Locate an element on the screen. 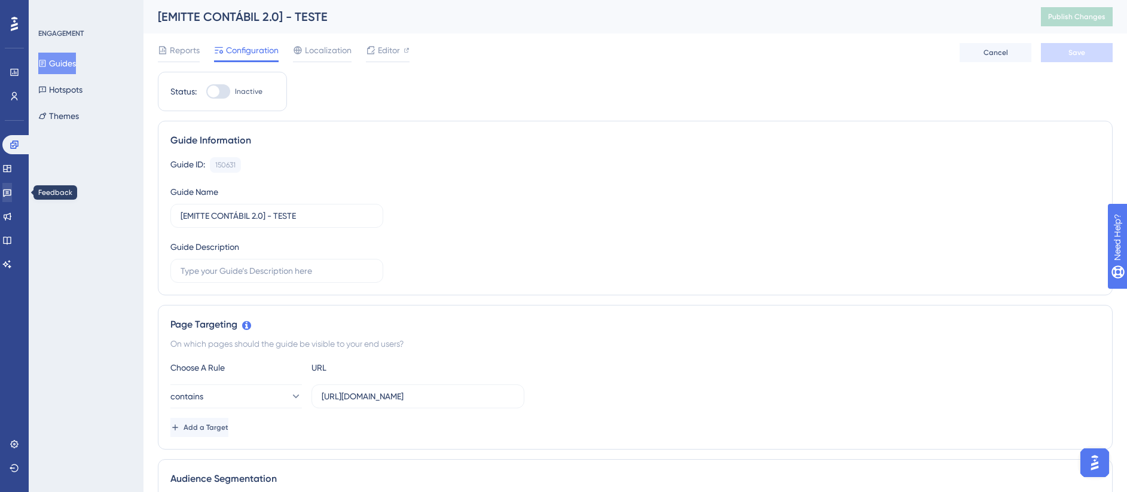  span: contains is located at coordinates (186, 396).